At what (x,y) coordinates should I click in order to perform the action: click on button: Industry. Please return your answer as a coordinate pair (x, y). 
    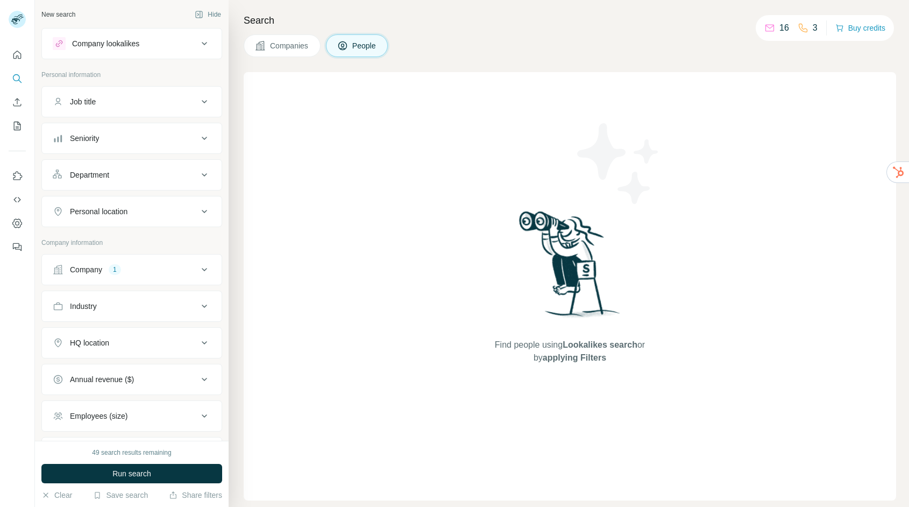
    Looking at the image, I should click on (132, 306).